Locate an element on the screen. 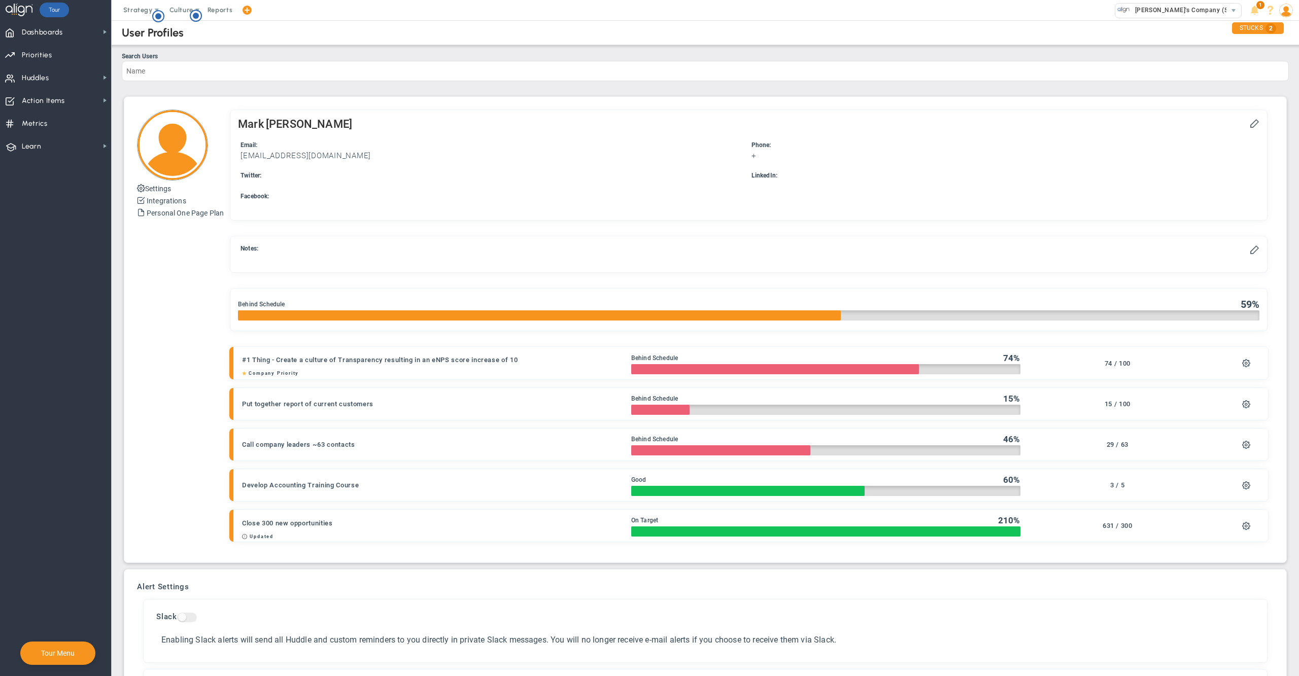 The height and width of the screenshot is (676, 1299). a: Integrations is located at coordinates (166, 201).